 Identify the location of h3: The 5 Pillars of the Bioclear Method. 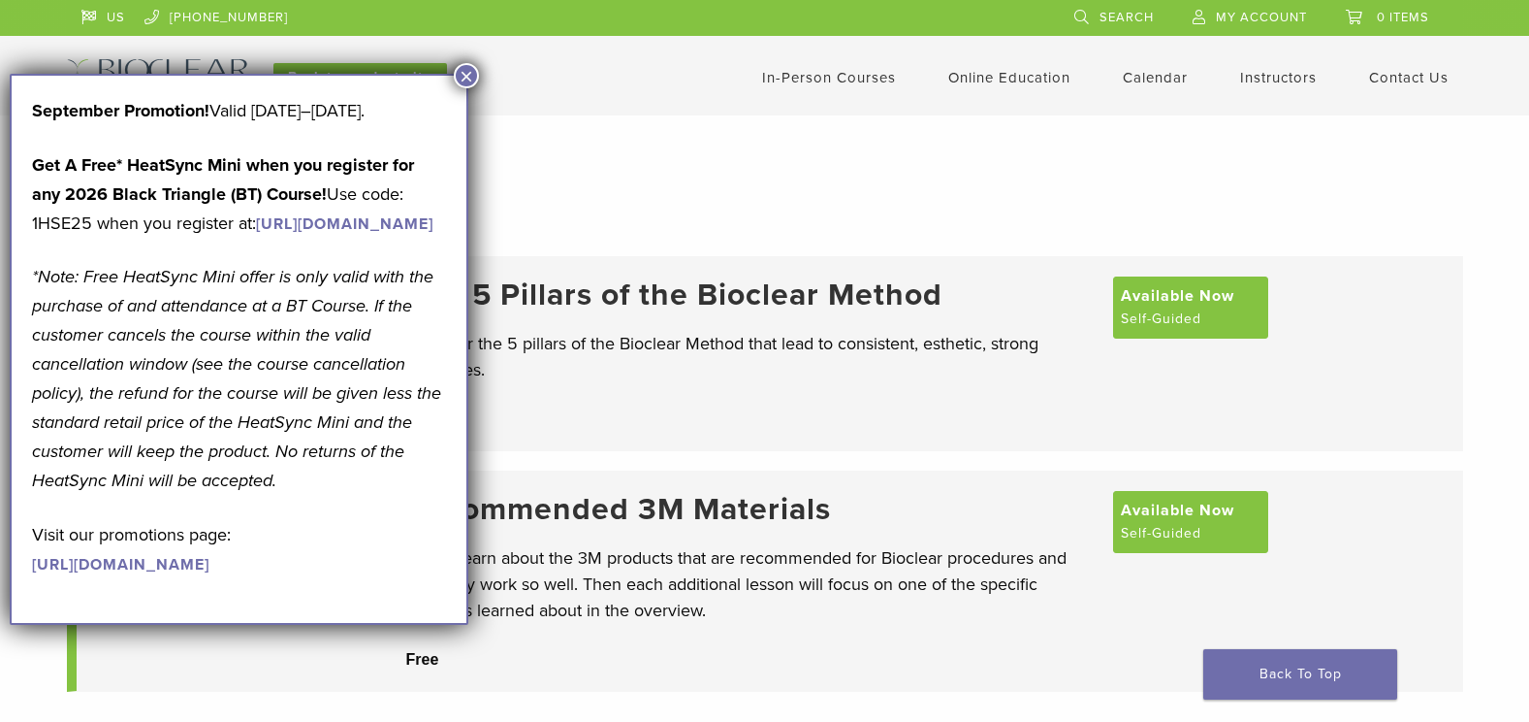
(750, 295).